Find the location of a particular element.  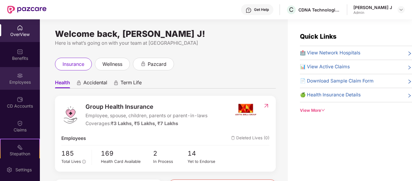

img: logo is located at coordinates (70, 115).